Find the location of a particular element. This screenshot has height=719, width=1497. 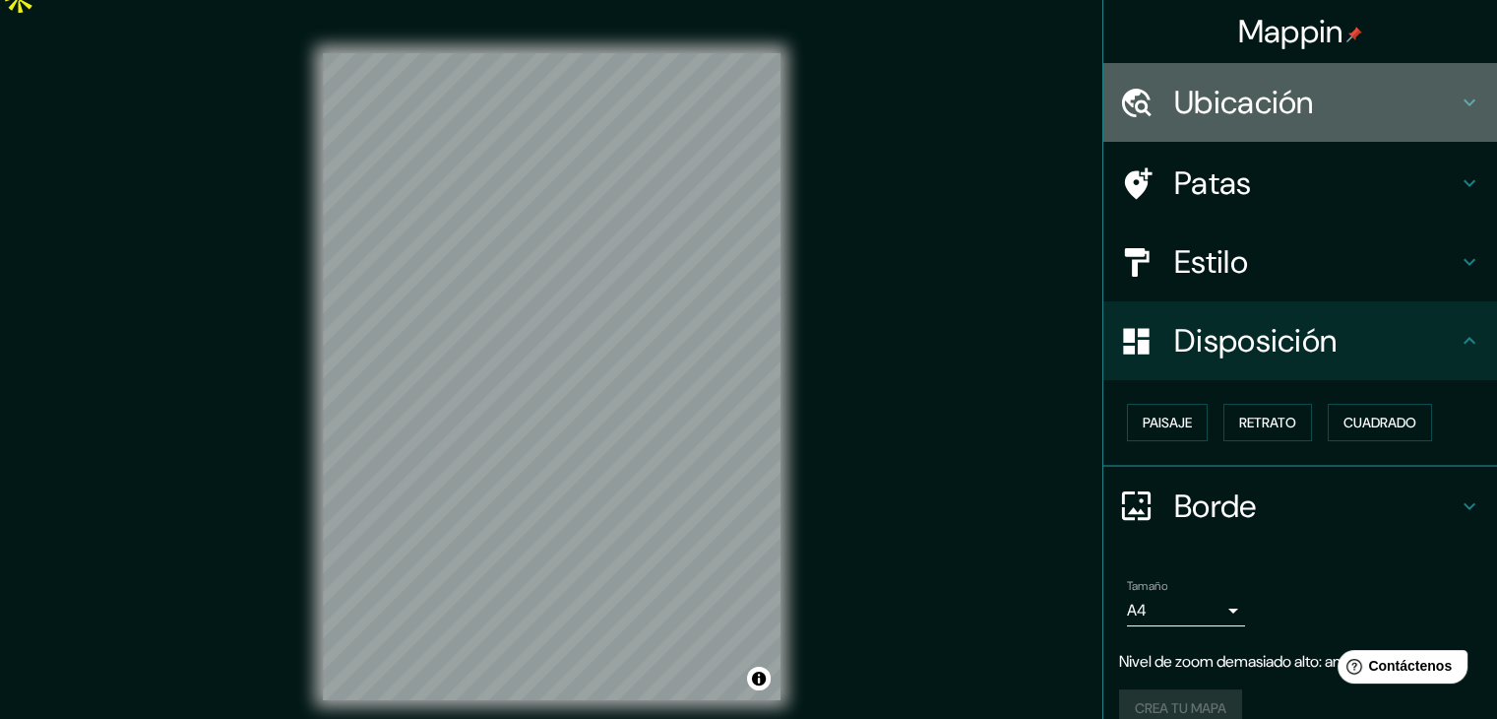

font: Paisaje is located at coordinates (1168, 422).